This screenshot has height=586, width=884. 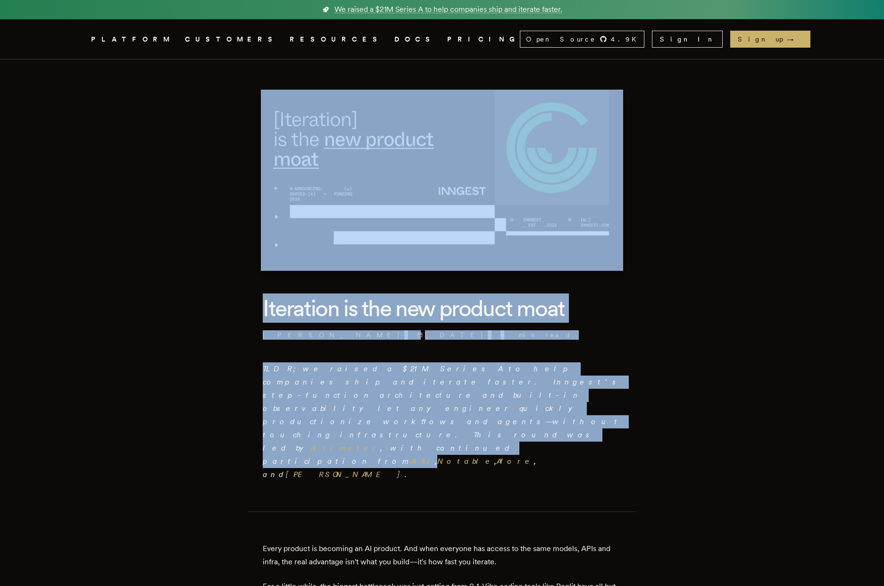 I want to click on span: RESOURCES, so click(x=336, y=39).